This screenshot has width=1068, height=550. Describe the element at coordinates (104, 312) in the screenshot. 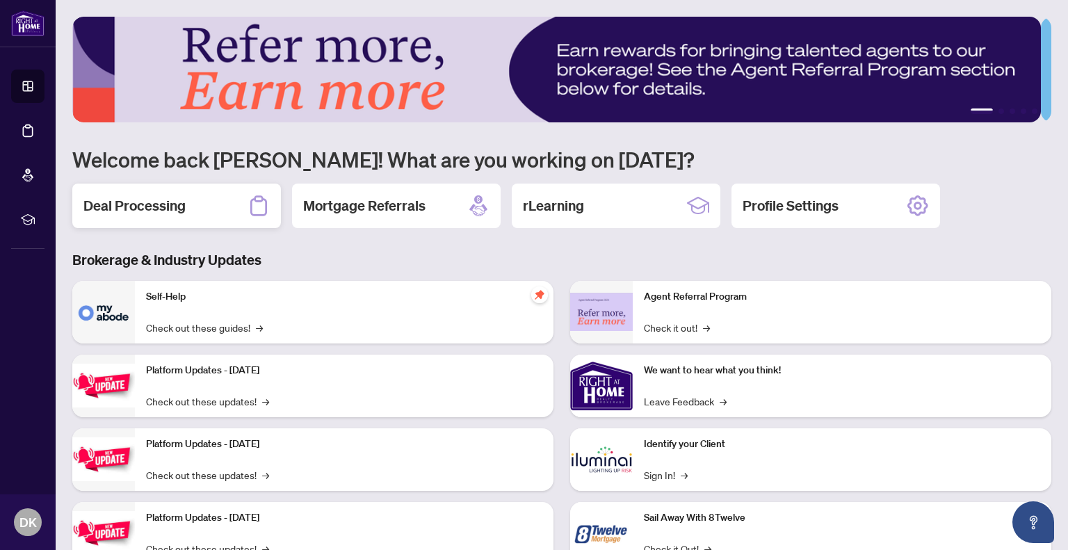

I see `img: Self-Help` at that location.